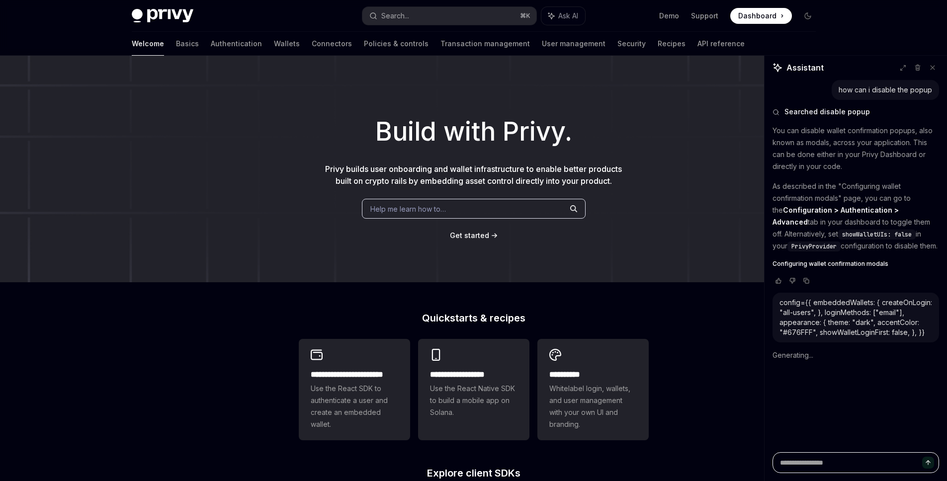  Describe the element at coordinates (474, 318) in the screenshot. I see `h2: Quickstarts & recipes` at that location.